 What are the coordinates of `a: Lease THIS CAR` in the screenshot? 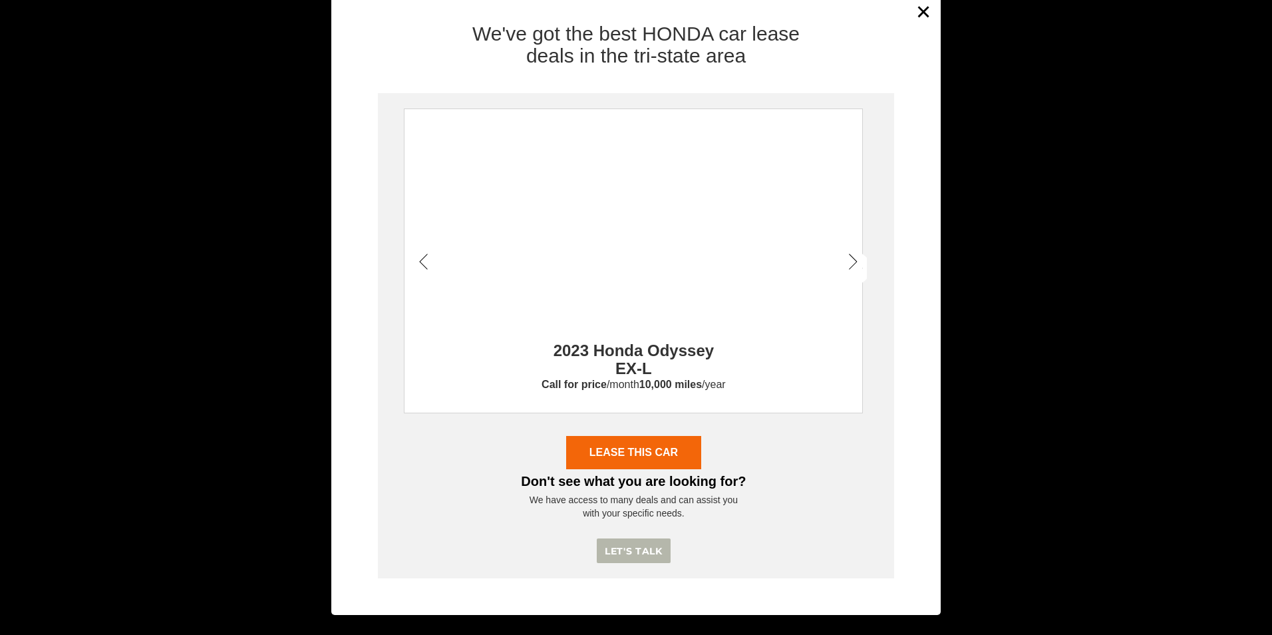 It's located at (633, 452).